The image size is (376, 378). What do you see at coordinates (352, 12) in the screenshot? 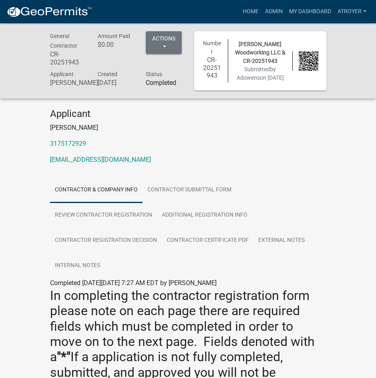
I see `a: atroyer` at bounding box center [352, 12].